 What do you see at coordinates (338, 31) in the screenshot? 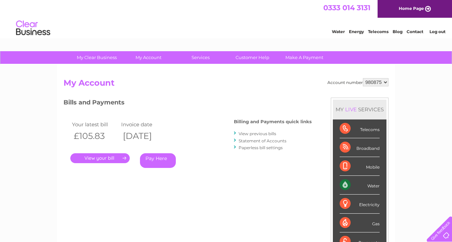
I see `a: Water` at bounding box center [338, 31].